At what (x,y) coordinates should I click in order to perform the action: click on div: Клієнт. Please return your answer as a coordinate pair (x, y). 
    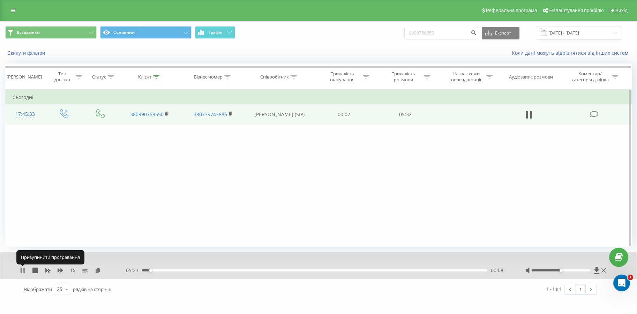
    Looking at the image, I should click on (145, 77).